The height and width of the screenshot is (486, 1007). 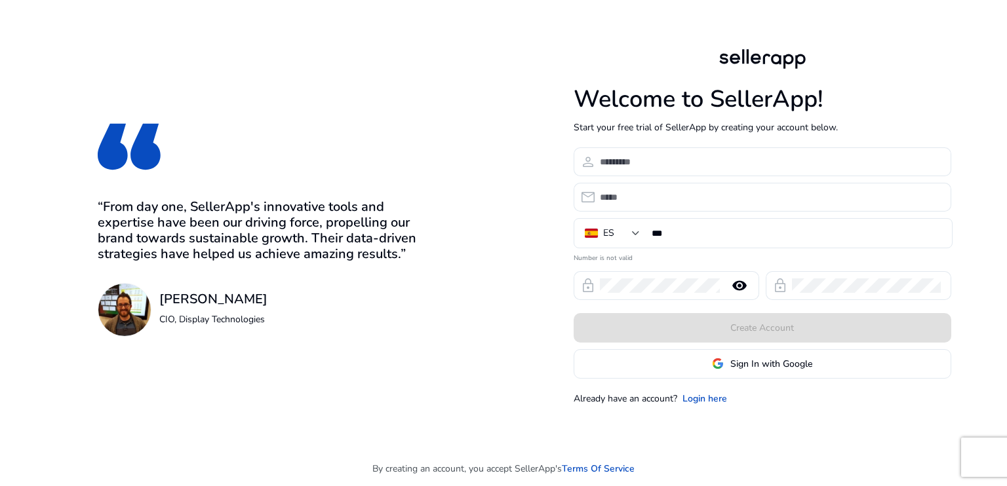 I want to click on span: email, so click(x=588, y=197).